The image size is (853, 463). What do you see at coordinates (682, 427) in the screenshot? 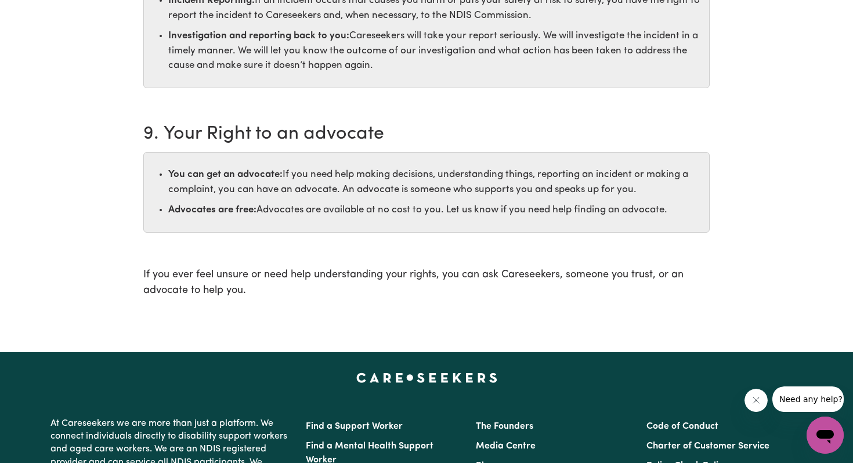
I see `a: Code of Conduct` at bounding box center [682, 427].